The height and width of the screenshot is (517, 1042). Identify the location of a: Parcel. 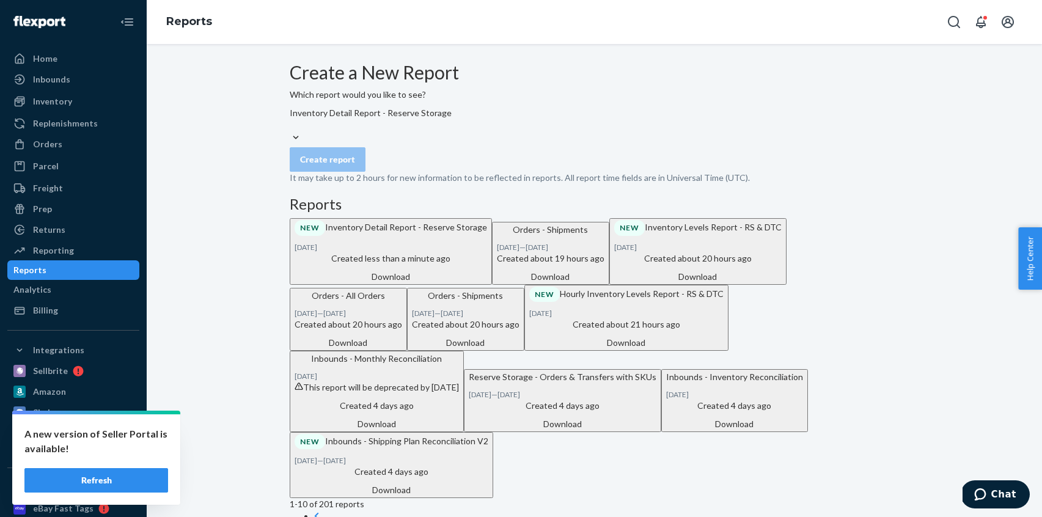
(73, 166).